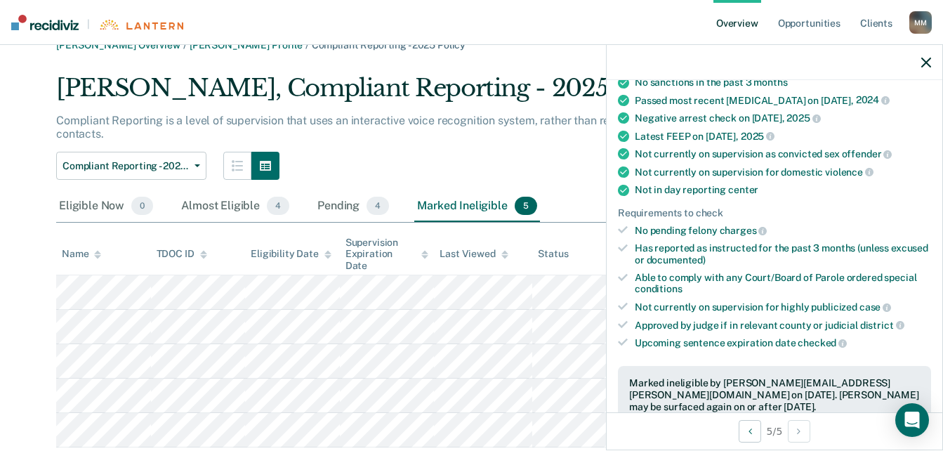 This screenshot has height=451, width=943. What do you see at coordinates (875, 307) in the screenshot?
I see `span: case` at bounding box center [875, 307].